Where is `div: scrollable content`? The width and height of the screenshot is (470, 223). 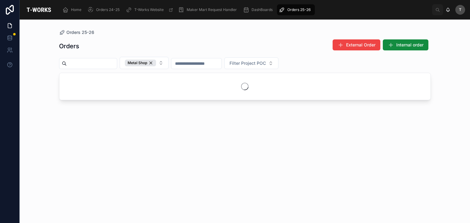 div: scrollable content is located at coordinates (245, 10).